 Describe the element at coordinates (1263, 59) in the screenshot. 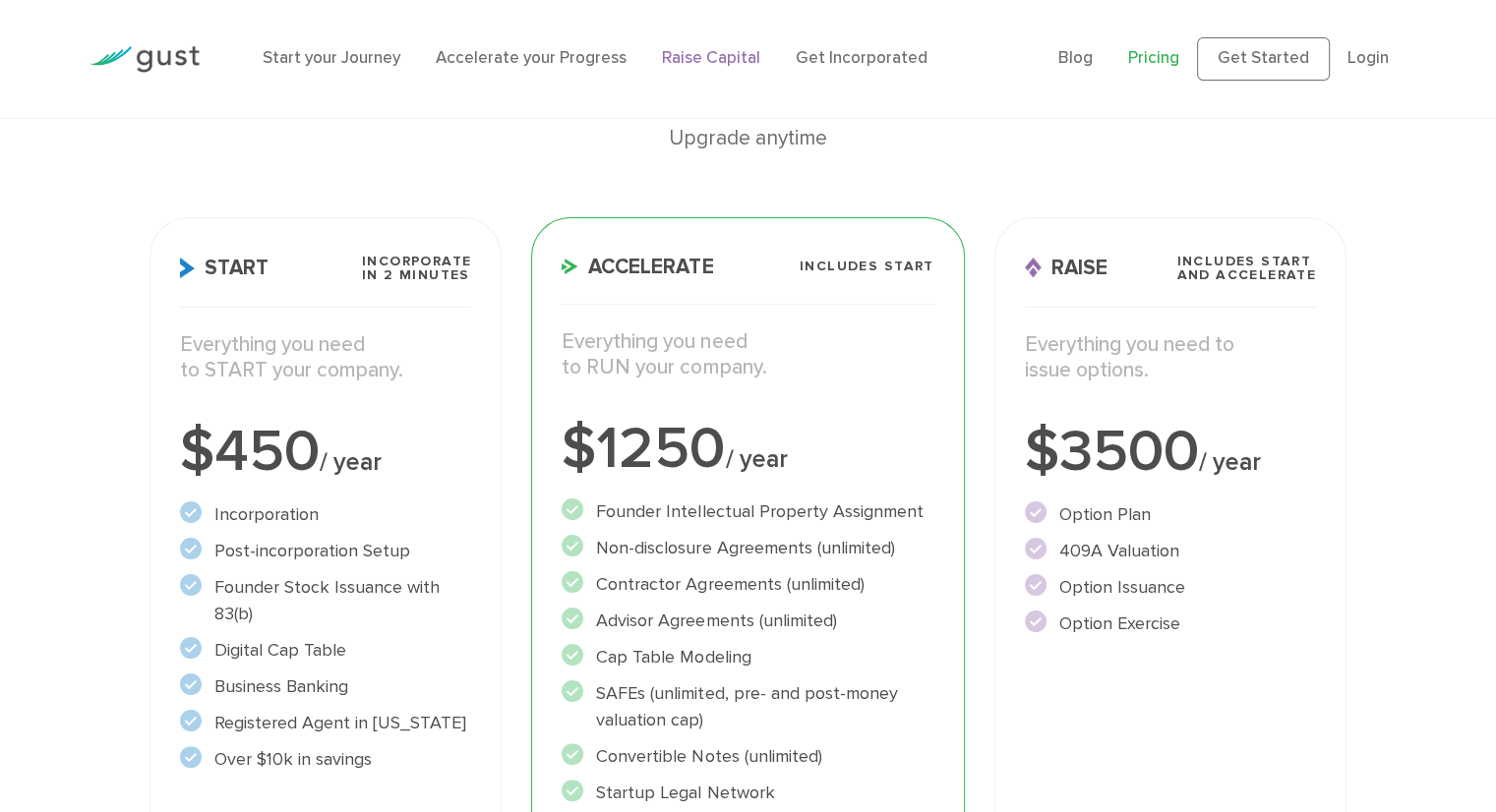

I see `a: Get Started` at that location.